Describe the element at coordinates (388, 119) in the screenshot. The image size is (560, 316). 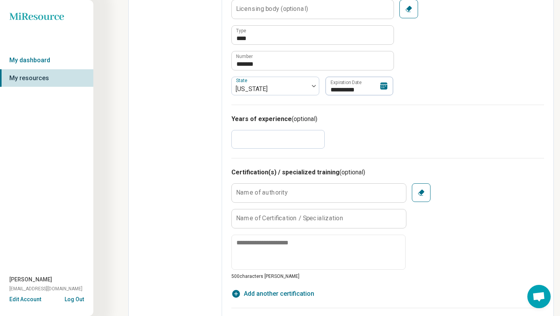
I see `h3: Years of experience` at that location.